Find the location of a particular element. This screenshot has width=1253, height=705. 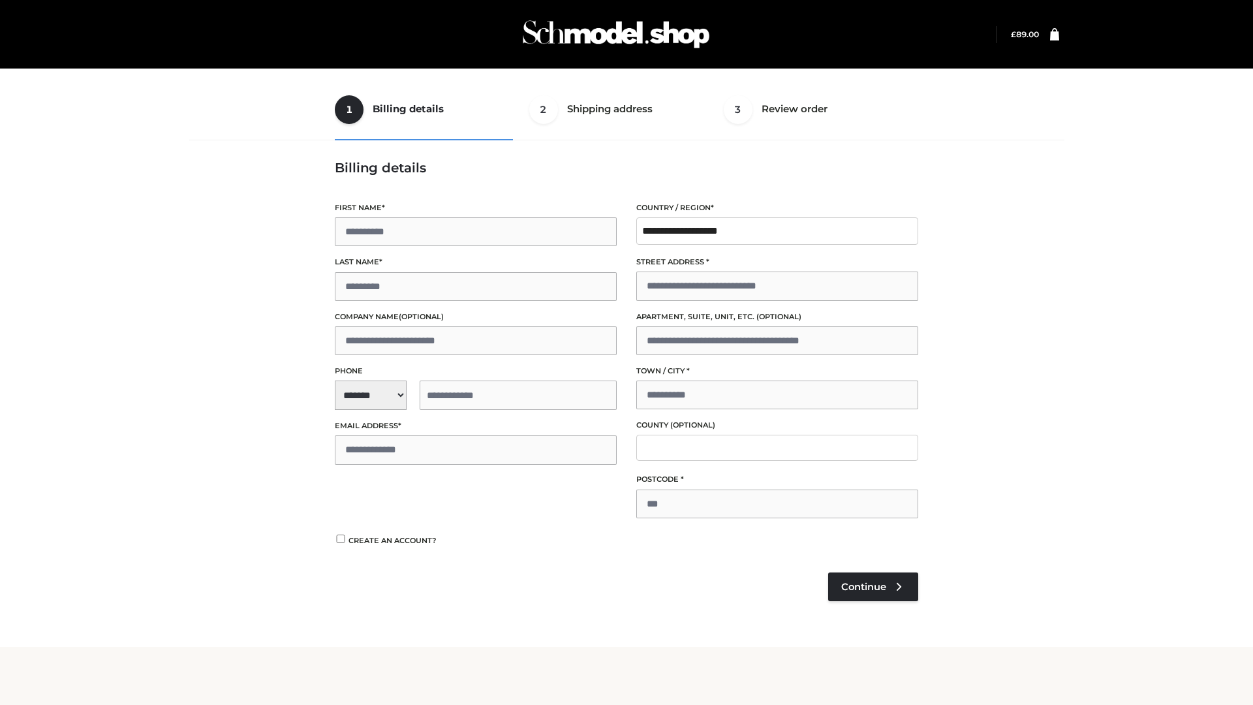

label: County is located at coordinates (777, 425).